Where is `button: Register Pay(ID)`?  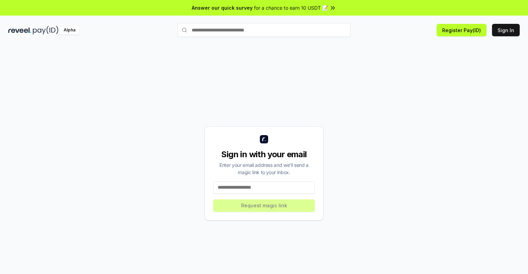
button: Register Pay(ID) is located at coordinates (461, 30).